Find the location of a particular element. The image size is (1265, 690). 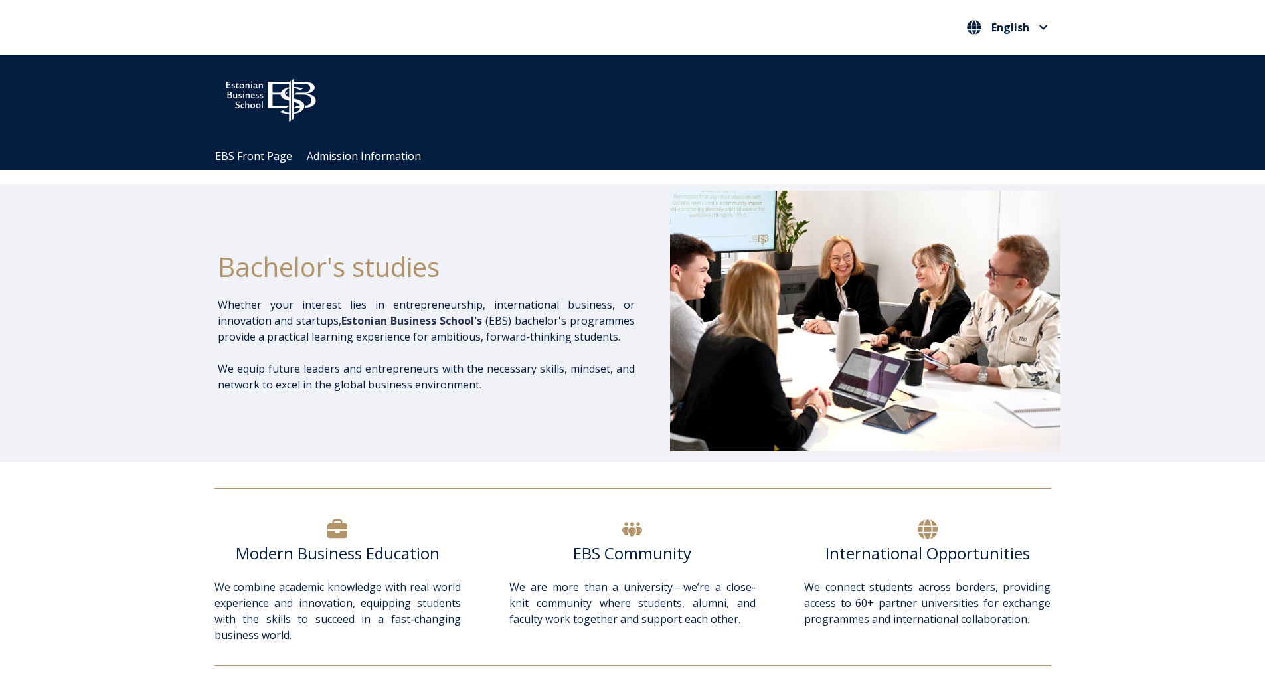

a: EBS Front Page is located at coordinates (254, 156).